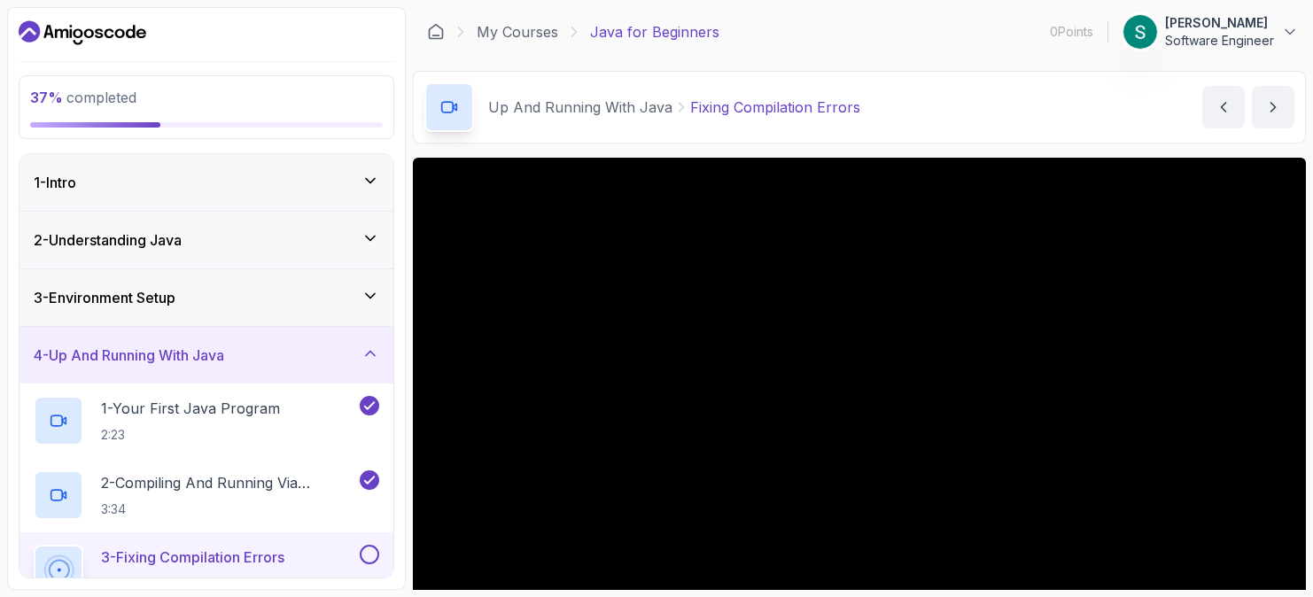 The height and width of the screenshot is (597, 1313). Describe the element at coordinates (46, 97) in the screenshot. I see `span: 37 %` at that location.